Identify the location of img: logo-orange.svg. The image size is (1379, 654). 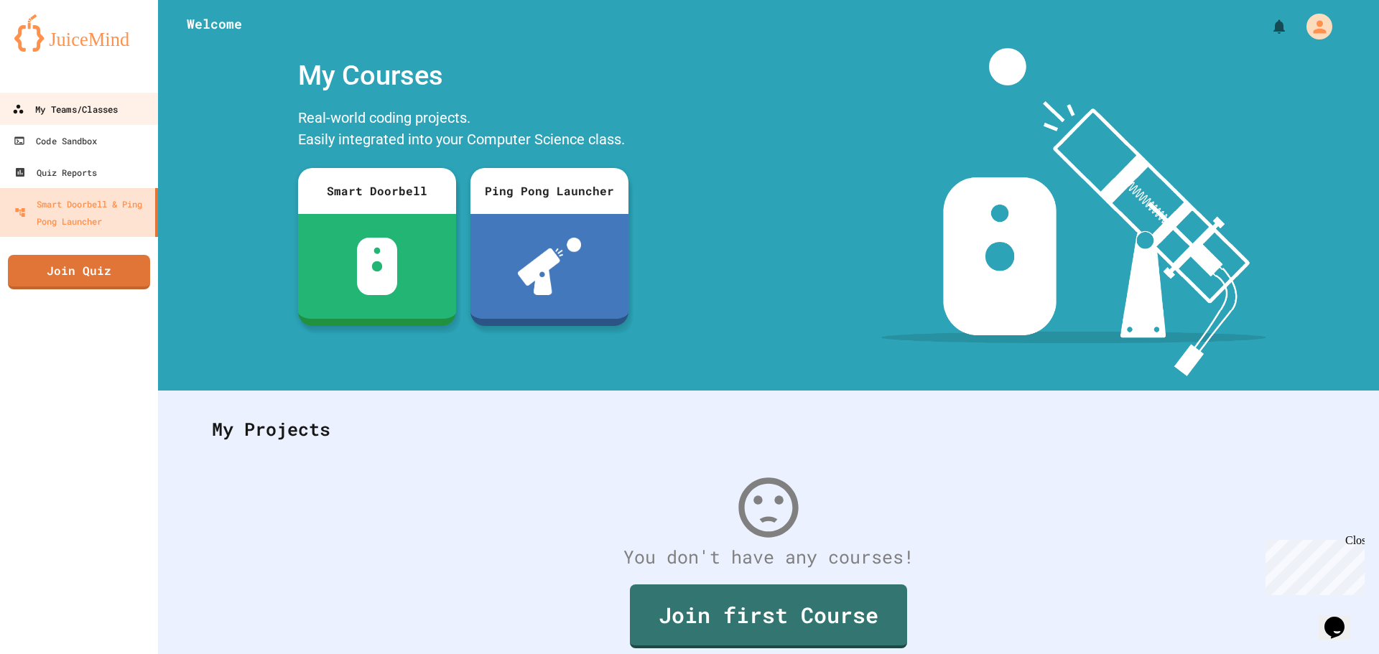
(79, 33).